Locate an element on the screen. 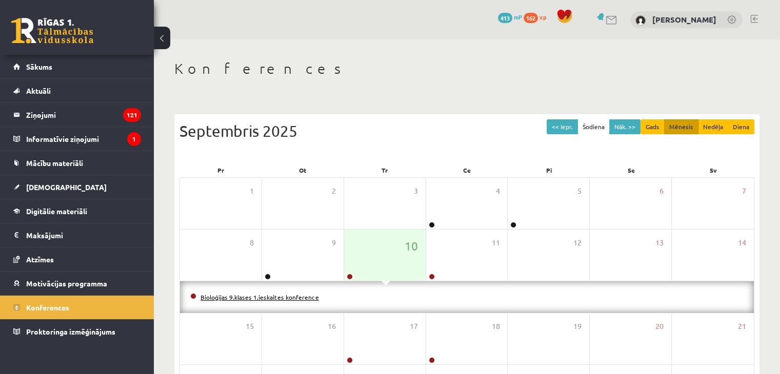 The width and height of the screenshot is (780, 374). span: Digitālie materiāli is located at coordinates (56, 211).